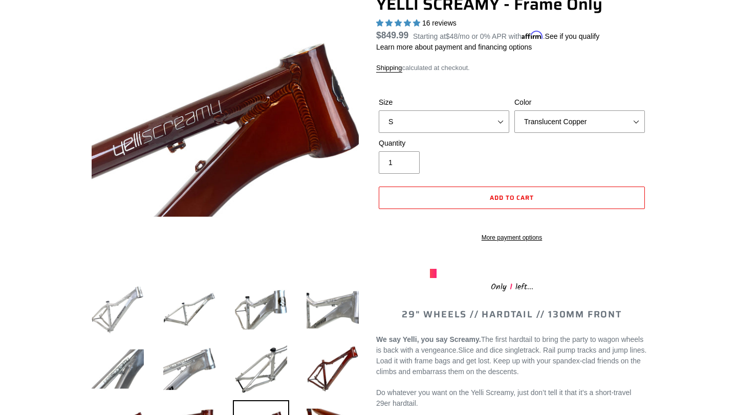  I want to click on span: Affirm, so click(532, 35).